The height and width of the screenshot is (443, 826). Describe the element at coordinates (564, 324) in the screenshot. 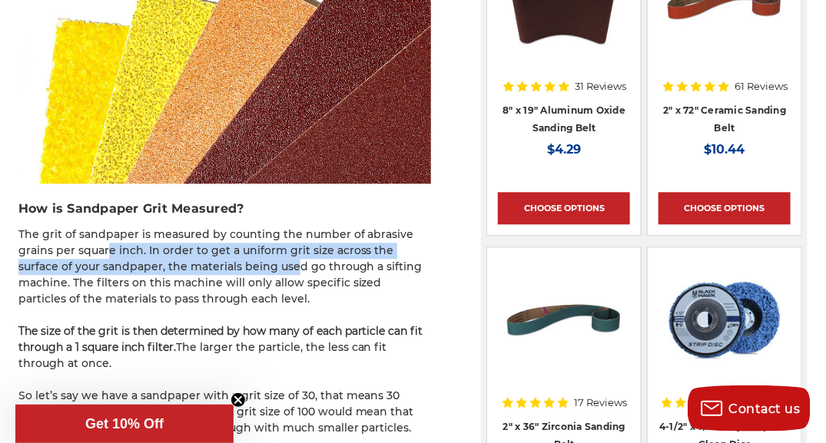

I see `a: 2" x 36" Zirconia Pipe Sanding Belt` at that location.